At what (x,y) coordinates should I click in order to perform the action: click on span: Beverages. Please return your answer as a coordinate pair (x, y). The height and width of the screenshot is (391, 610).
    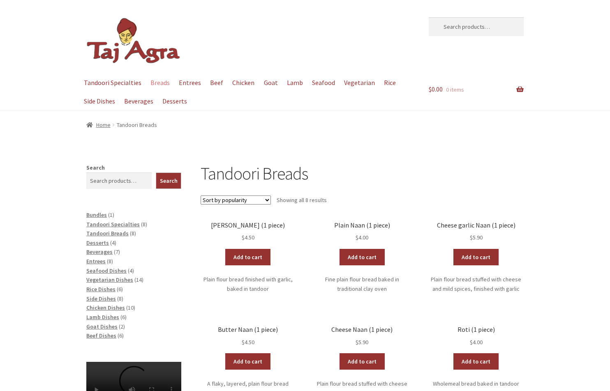
    Looking at the image, I should click on (99, 252).